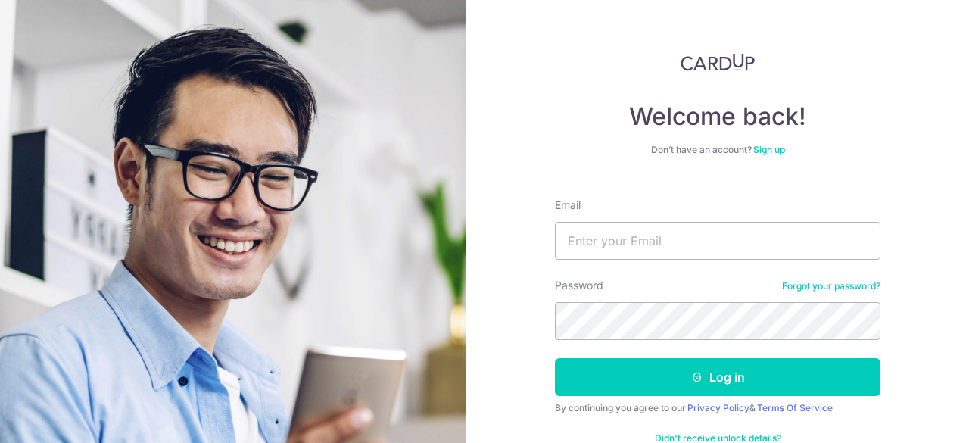 Image resolution: width=969 pixels, height=443 pixels. What do you see at coordinates (718, 150) in the screenshot?
I see `div: Don’t have an account?` at bounding box center [718, 150].